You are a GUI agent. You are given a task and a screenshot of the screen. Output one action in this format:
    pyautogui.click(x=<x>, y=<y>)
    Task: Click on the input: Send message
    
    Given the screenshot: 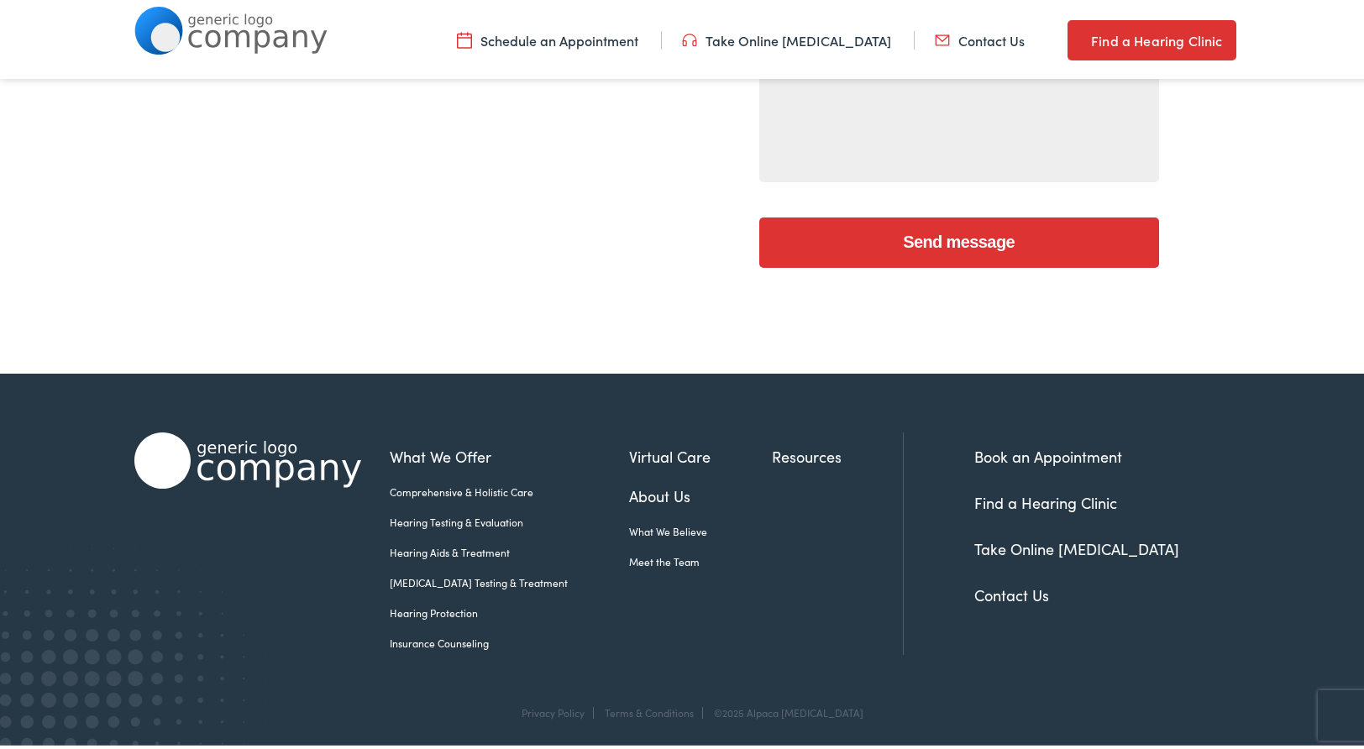 What is the action you would take?
    pyautogui.click(x=960, y=239)
    